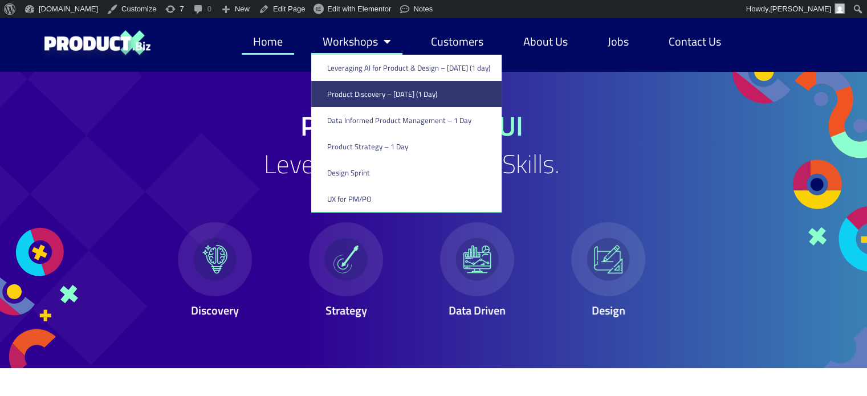 This screenshot has width=867, height=396. Describe the element at coordinates (457, 42) in the screenshot. I see `a: Customers` at that location.